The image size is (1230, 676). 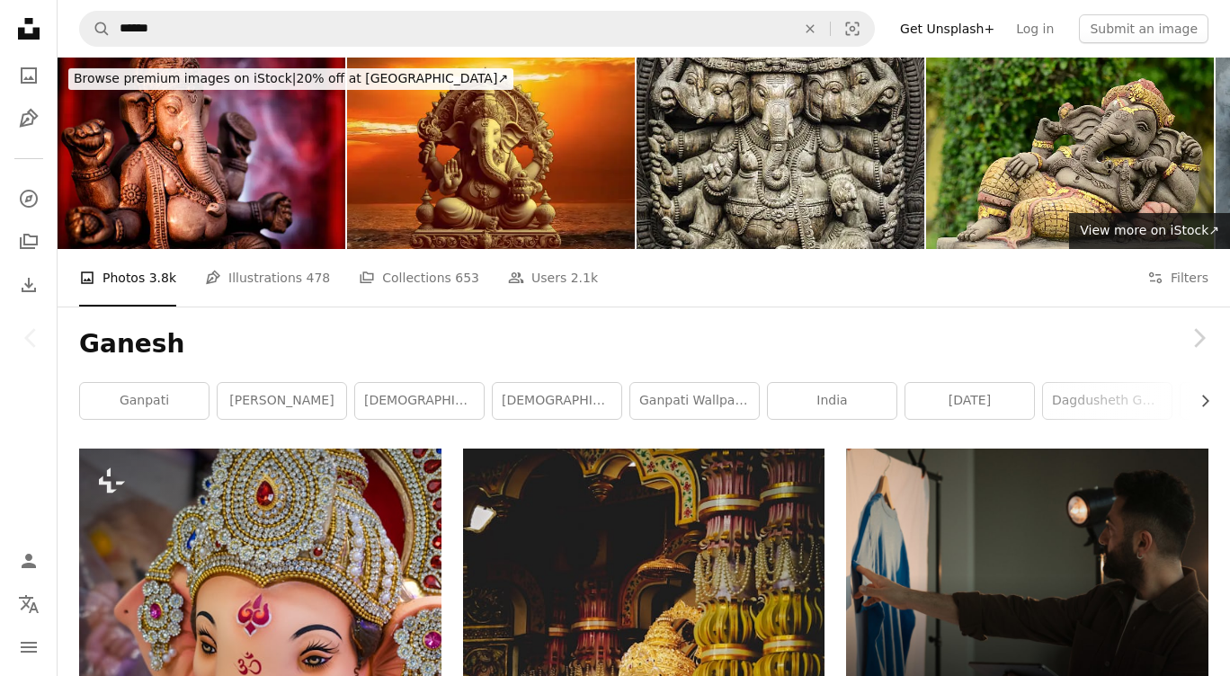 What do you see at coordinates (29, 561) in the screenshot?
I see `a: Log in / Sign up` at bounding box center [29, 561].